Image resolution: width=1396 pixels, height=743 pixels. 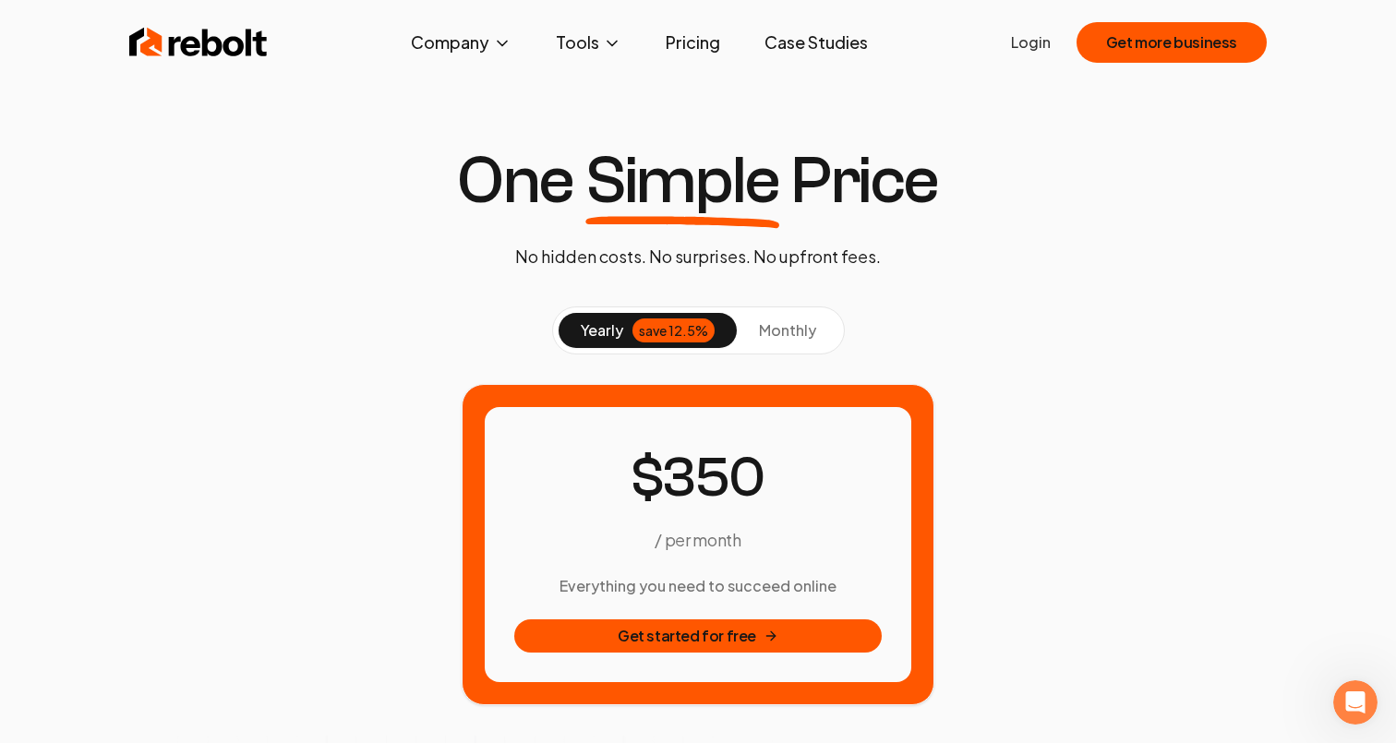 What do you see at coordinates (461, 42) in the screenshot?
I see `button: Company` at bounding box center [461, 42].